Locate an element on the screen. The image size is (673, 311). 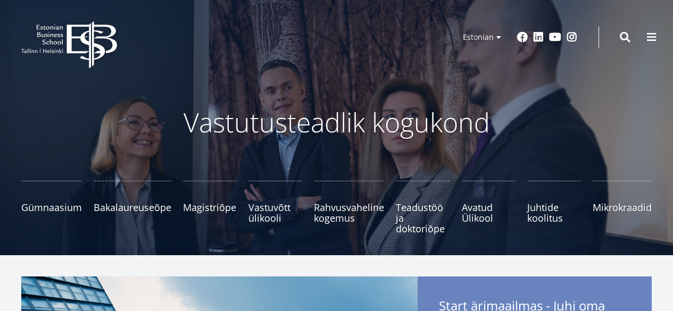
a: Magistriõpe is located at coordinates (210, 207).